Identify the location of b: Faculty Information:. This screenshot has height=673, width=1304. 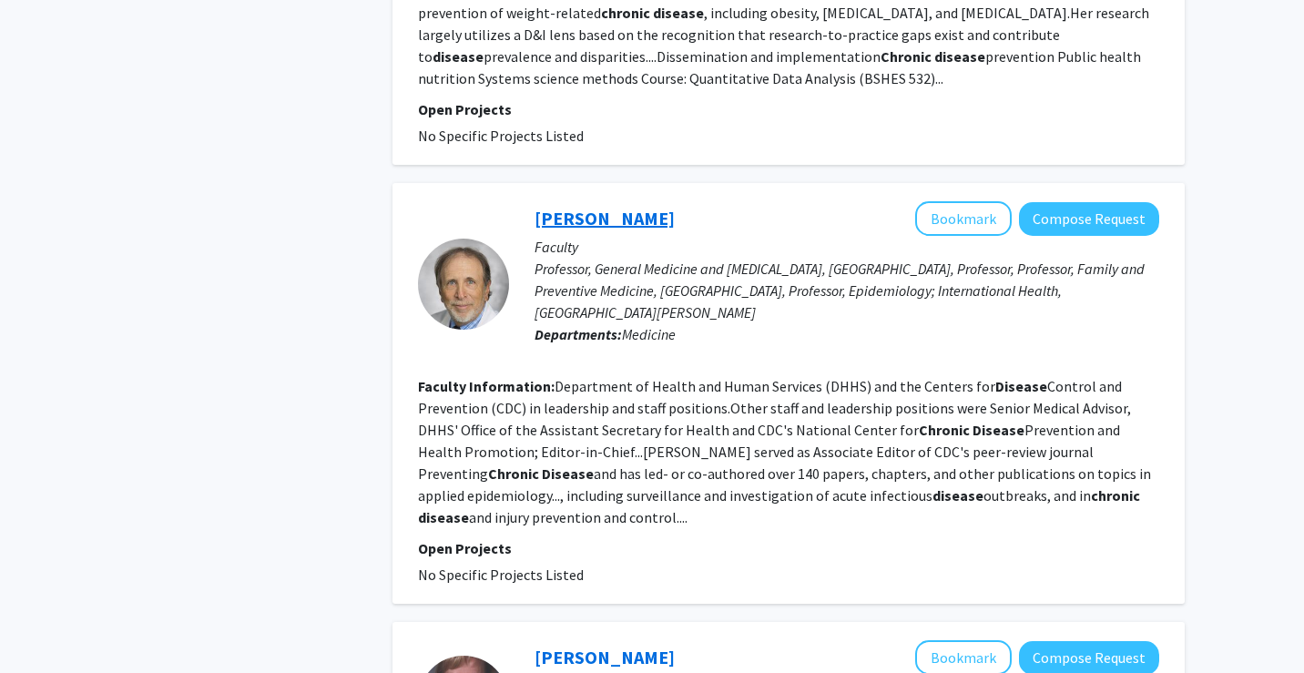
(486, 386).